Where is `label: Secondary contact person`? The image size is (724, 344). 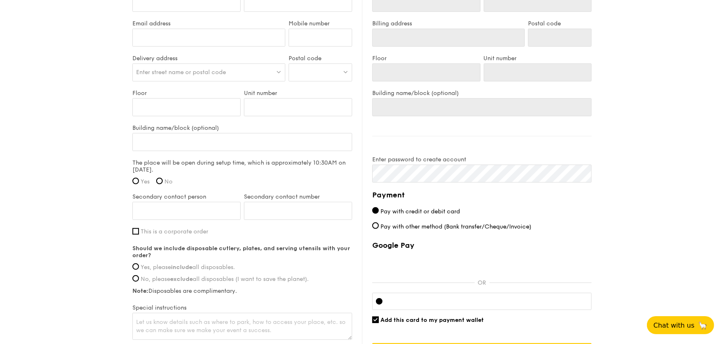
label: Secondary contact person is located at coordinates (186, 197).